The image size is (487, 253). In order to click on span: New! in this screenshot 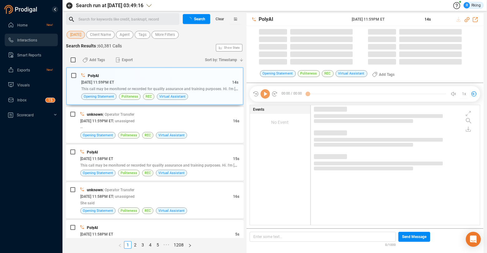, I will do `click(50, 25)`.